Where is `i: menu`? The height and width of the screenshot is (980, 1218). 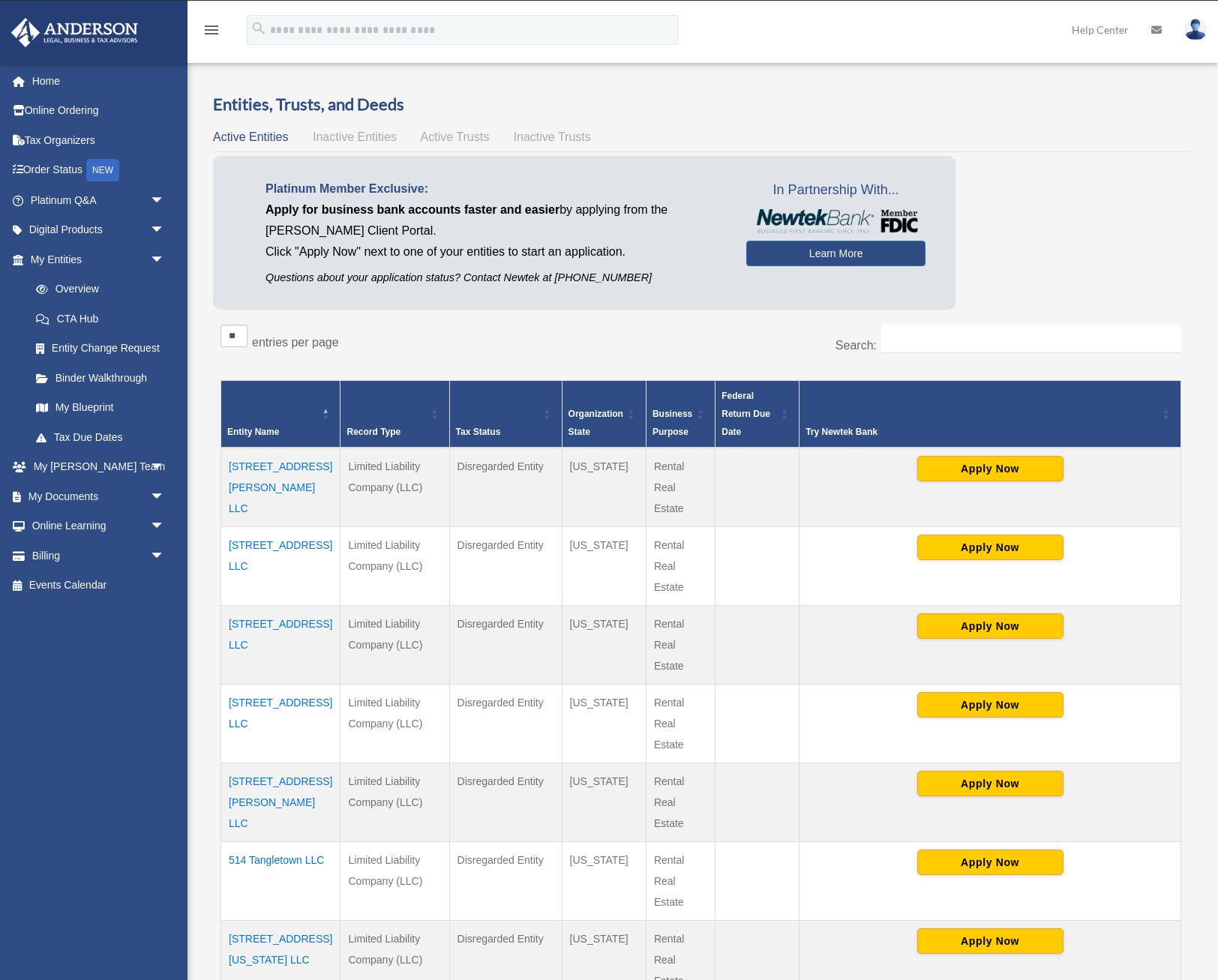
i: menu is located at coordinates (212, 30).